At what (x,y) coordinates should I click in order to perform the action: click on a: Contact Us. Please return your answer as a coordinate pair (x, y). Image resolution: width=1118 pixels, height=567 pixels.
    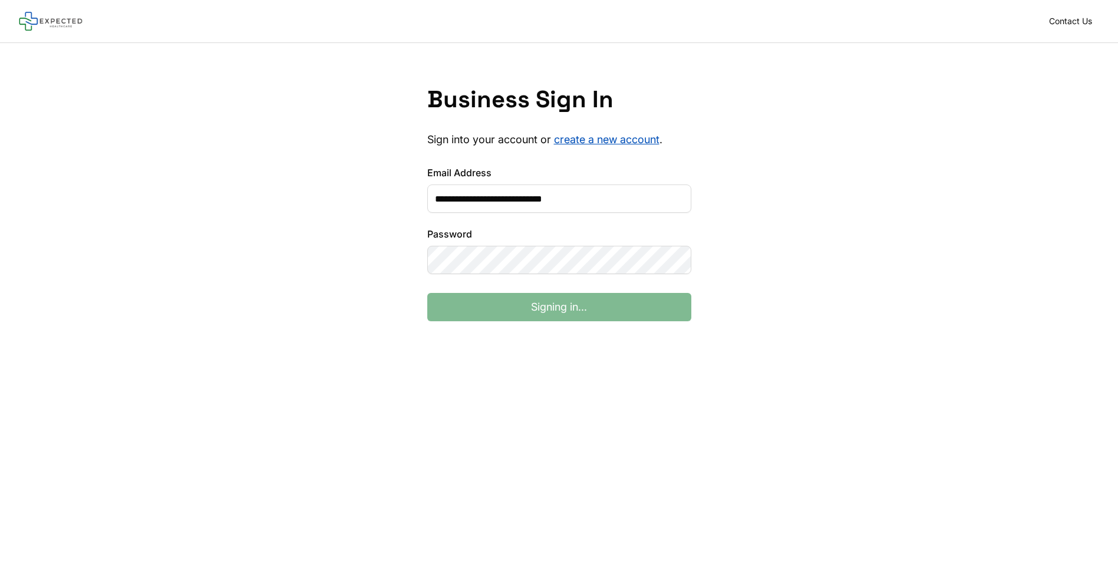
    Looking at the image, I should click on (1071, 21).